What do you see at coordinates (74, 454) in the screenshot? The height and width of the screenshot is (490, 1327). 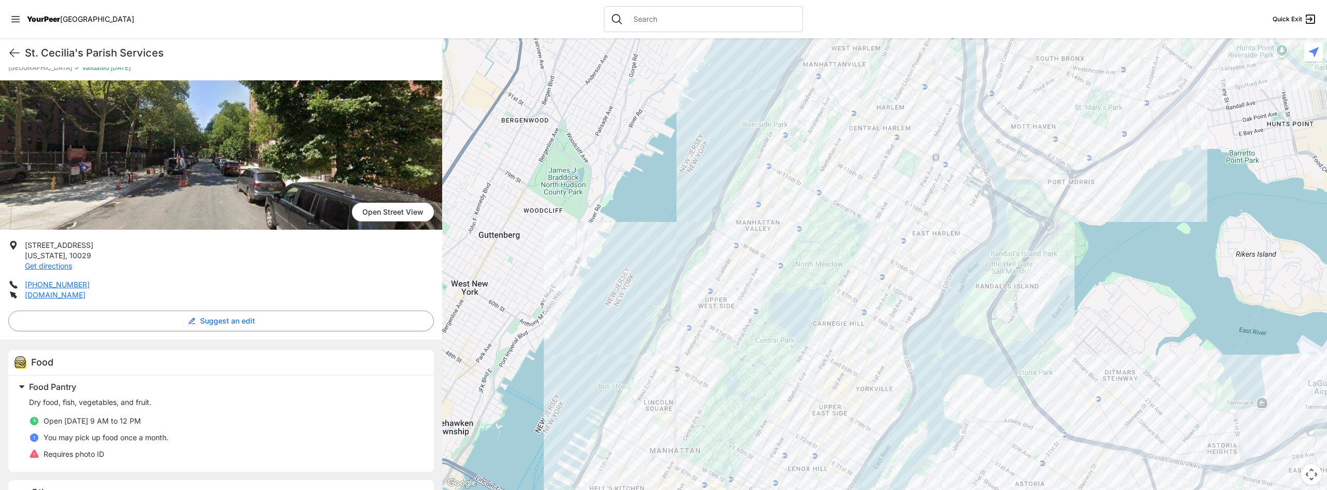 I see `p: Requires photo ID` at bounding box center [74, 454].